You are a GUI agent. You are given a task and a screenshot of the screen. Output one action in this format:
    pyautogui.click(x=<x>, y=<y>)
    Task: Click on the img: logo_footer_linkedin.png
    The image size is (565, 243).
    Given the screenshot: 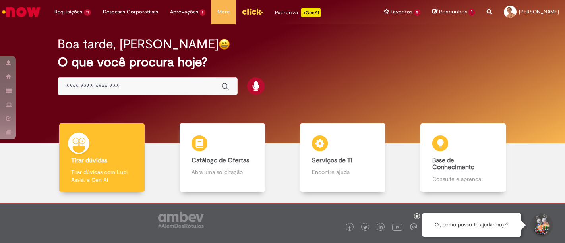 What is the action you would take?
    pyautogui.click(x=380, y=228)
    